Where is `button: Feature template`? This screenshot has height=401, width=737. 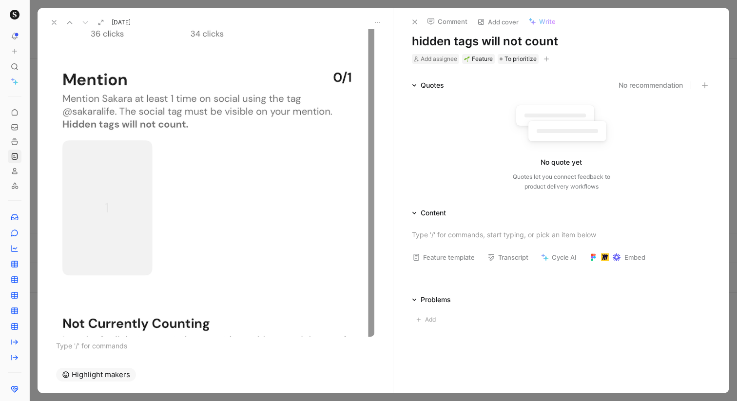
button: Feature template is located at coordinates (444, 257).